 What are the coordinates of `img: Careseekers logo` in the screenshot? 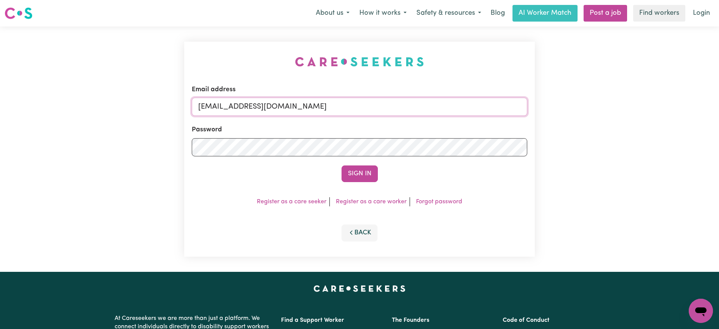 It's located at (19, 13).